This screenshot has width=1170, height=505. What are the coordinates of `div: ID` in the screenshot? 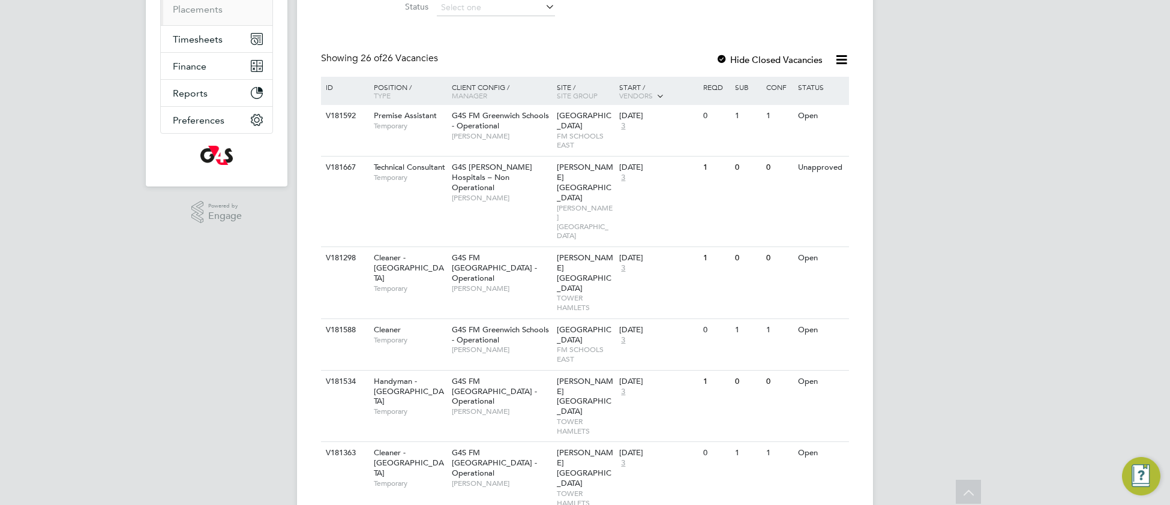 It's located at (344, 87).